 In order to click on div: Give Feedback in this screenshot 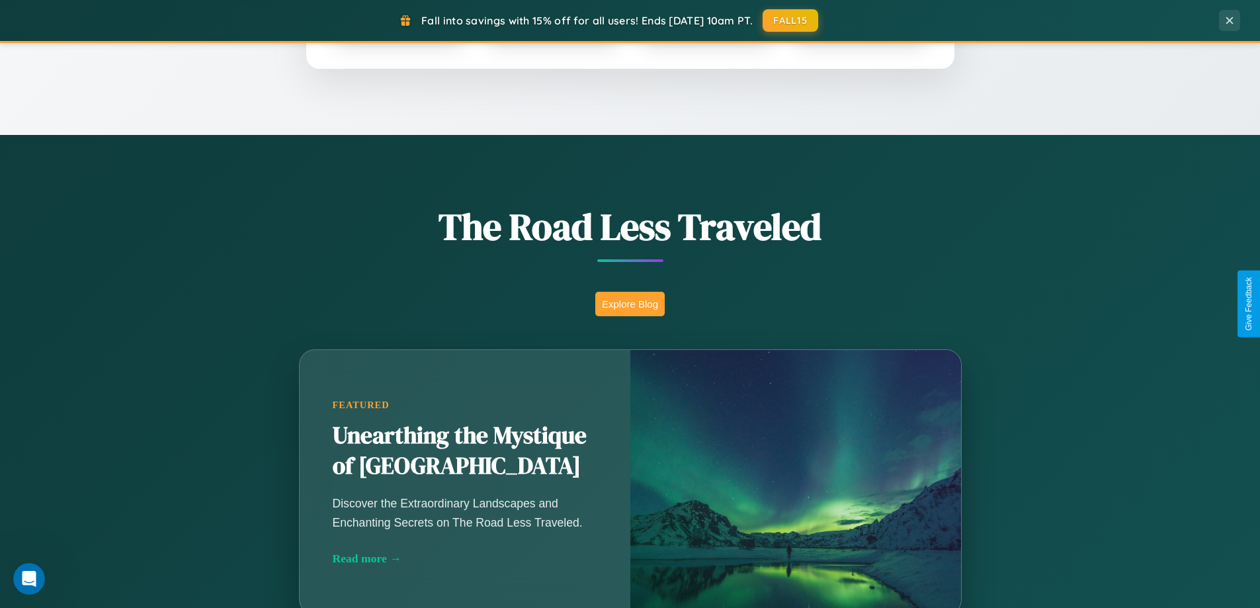, I will do `click(1249, 304)`.